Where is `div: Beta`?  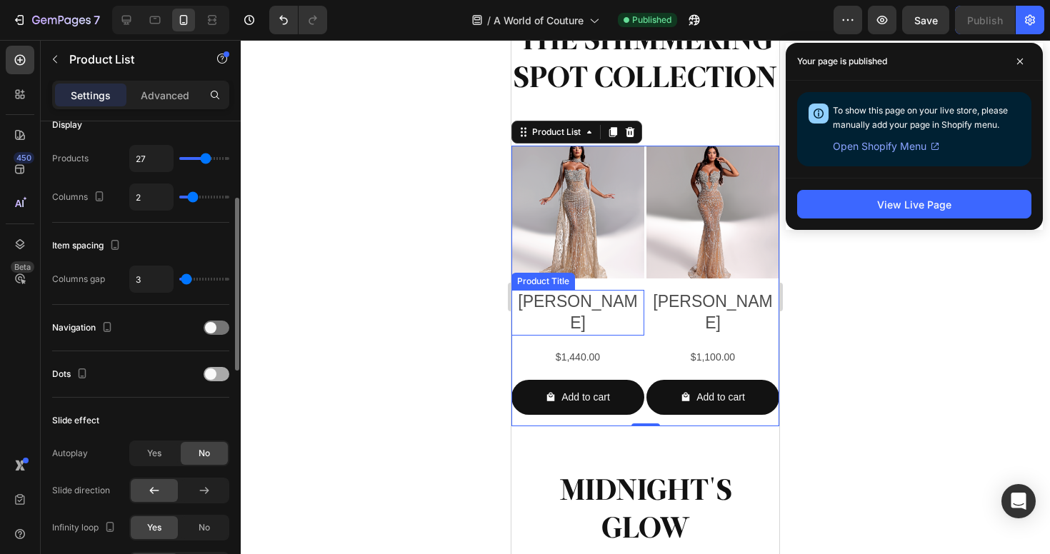
div: Beta is located at coordinates (22, 267).